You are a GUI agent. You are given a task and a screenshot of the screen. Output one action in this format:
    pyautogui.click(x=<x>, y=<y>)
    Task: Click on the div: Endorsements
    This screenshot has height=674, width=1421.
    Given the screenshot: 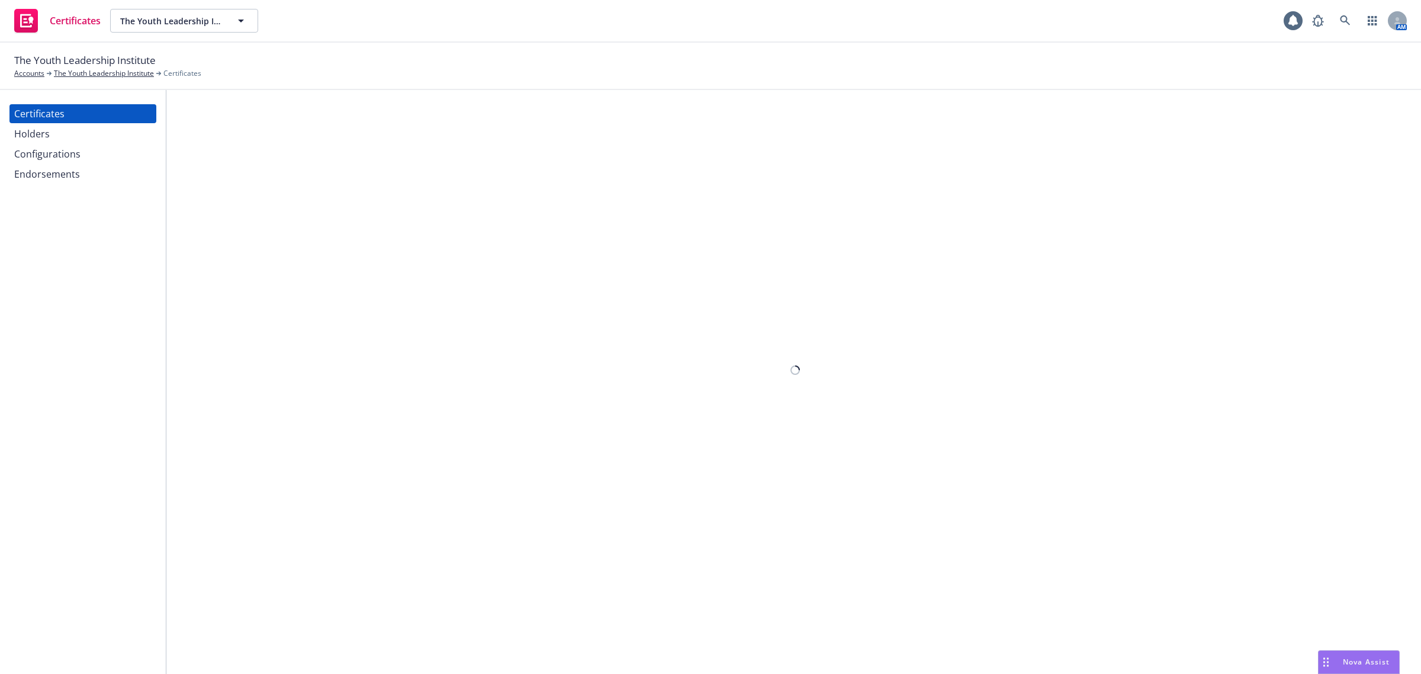 What is the action you would take?
    pyautogui.click(x=47, y=174)
    